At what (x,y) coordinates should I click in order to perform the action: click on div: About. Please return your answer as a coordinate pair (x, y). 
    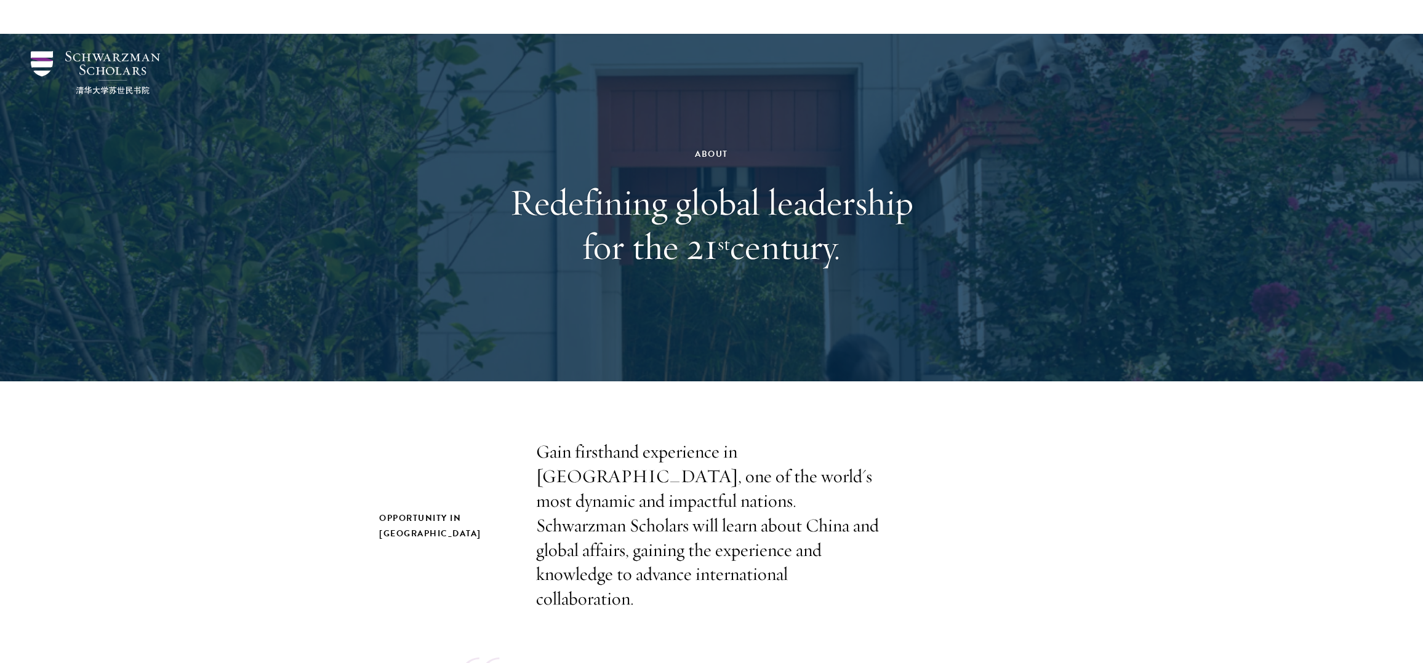
    Looking at the image, I should click on (711, 154).